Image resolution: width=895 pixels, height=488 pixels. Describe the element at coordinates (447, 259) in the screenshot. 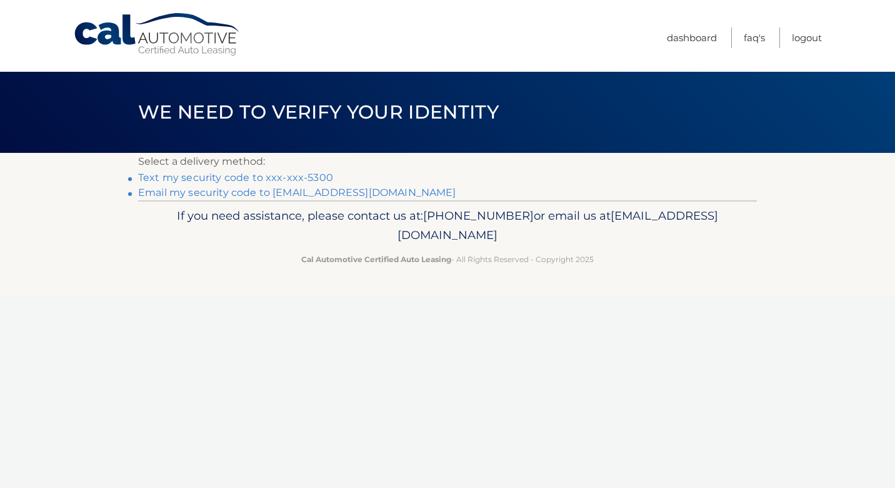

I see `p: - All Rights Reserved - Copyright 2025` at that location.